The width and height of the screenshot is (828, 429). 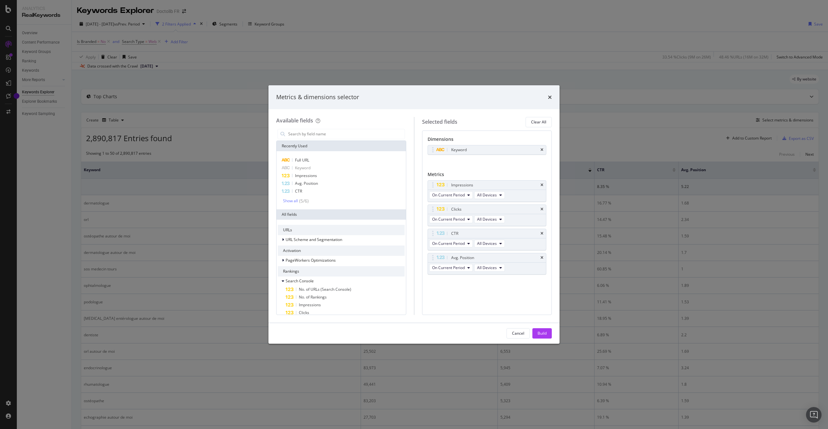 I want to click on div: Selected fields, so click(x=439, y=122).